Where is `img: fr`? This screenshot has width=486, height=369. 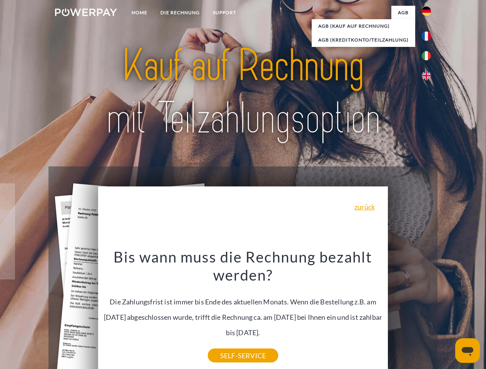 img: fr is located at coordinates (426, 36).